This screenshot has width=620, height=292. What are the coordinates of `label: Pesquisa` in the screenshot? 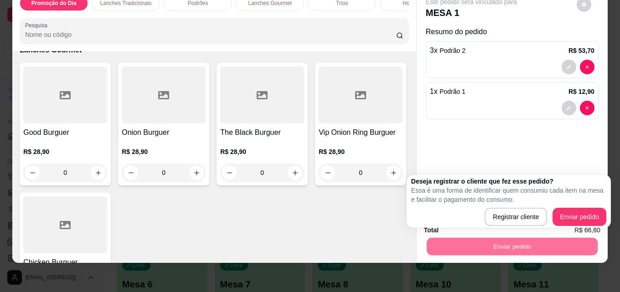 It's located at (38, 25).